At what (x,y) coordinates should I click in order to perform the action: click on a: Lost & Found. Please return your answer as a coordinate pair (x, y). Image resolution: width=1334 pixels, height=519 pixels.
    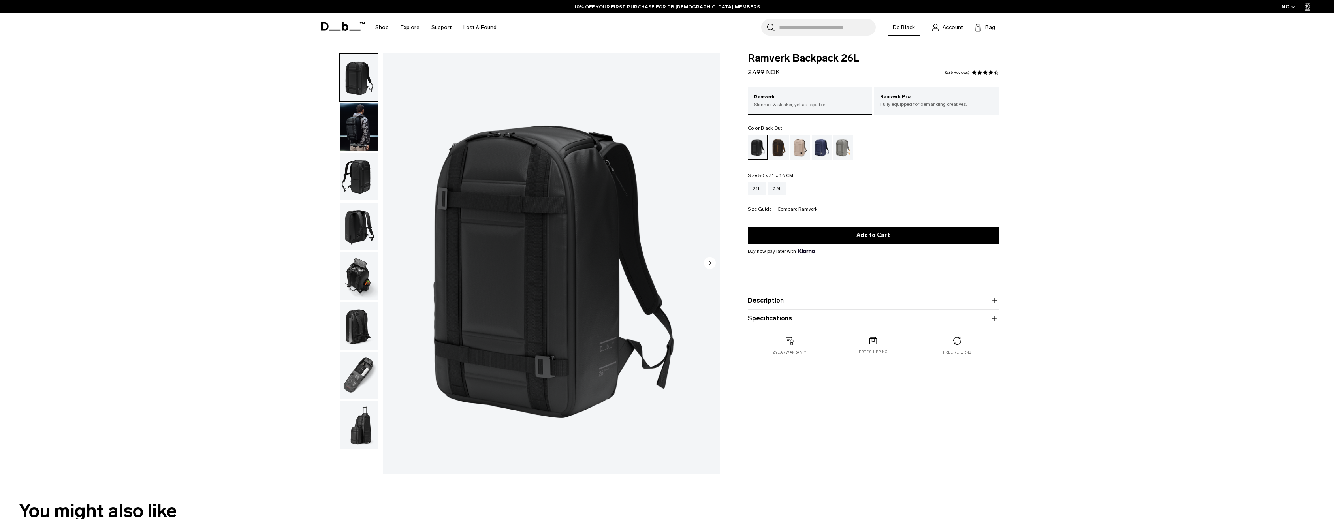
    Looking at the image, I should click on (480, 27).